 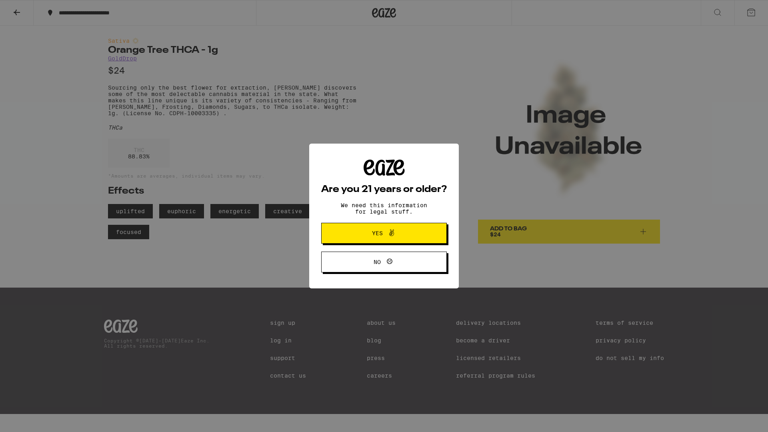 I want to click on button: No, so click(x=384, y=262).